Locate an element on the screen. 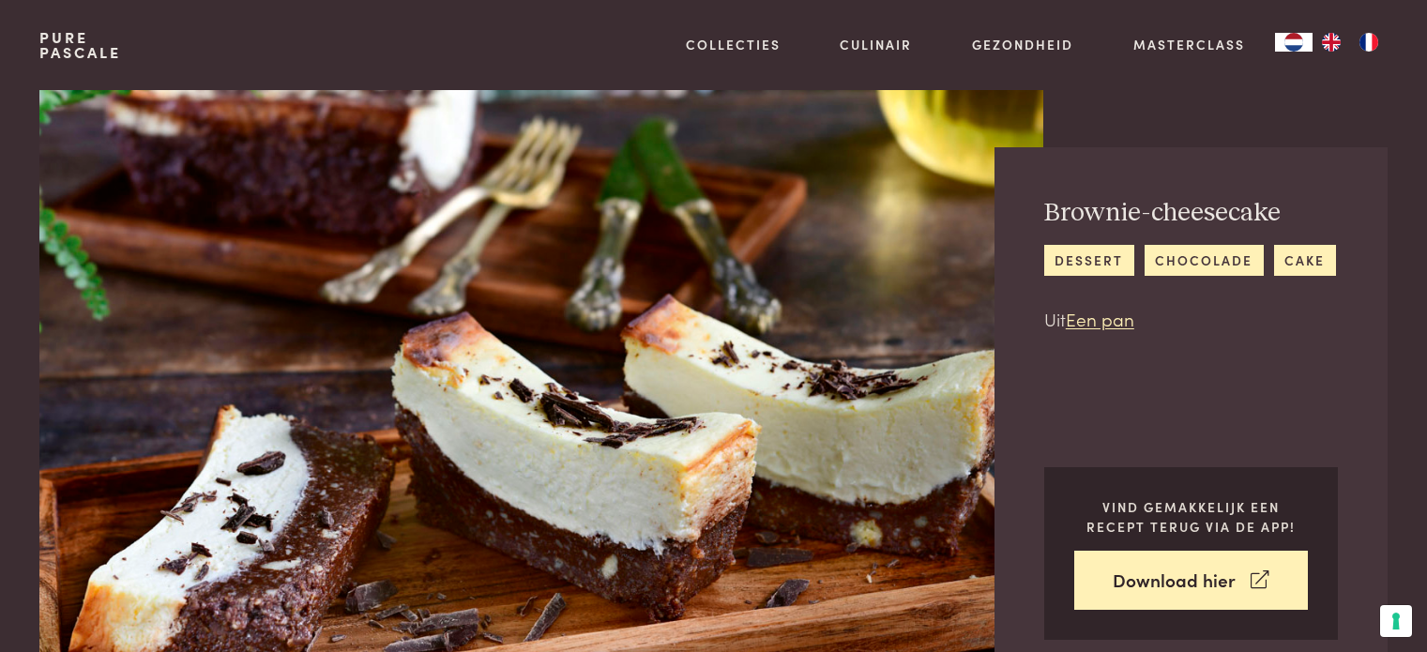 The height and width of the screenshot is (652, 1427). a: Gezondheid is located at coordinates (1023, 44).